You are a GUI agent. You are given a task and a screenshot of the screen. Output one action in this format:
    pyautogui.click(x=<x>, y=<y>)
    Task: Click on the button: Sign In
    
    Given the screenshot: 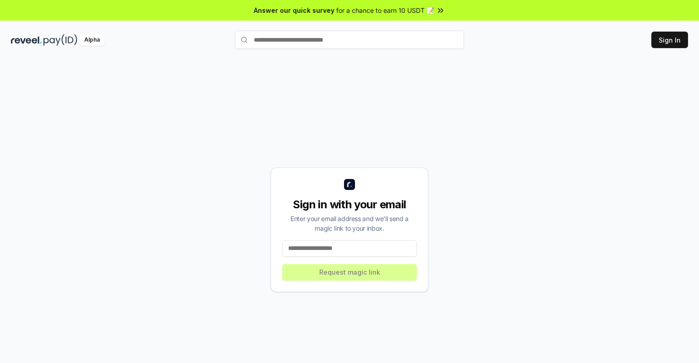 What is the action you would take?
    pyautogui.click(x=670, y=40)
    